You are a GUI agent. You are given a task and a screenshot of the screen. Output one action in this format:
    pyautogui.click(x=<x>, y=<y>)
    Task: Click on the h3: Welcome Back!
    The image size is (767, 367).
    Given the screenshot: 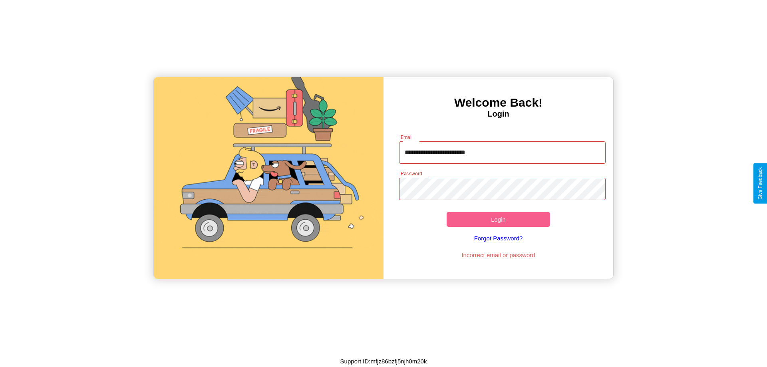 What is the action you would take?
    pyautogui.click(x=498, y=103)
    